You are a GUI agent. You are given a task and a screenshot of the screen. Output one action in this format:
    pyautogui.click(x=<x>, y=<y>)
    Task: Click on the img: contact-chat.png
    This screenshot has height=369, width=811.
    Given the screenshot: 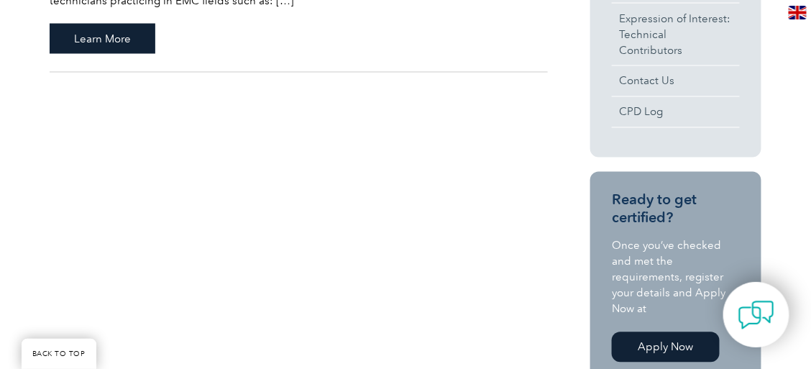 What is the action you would take?
    pyautogui.click(x=756, y=315)
    